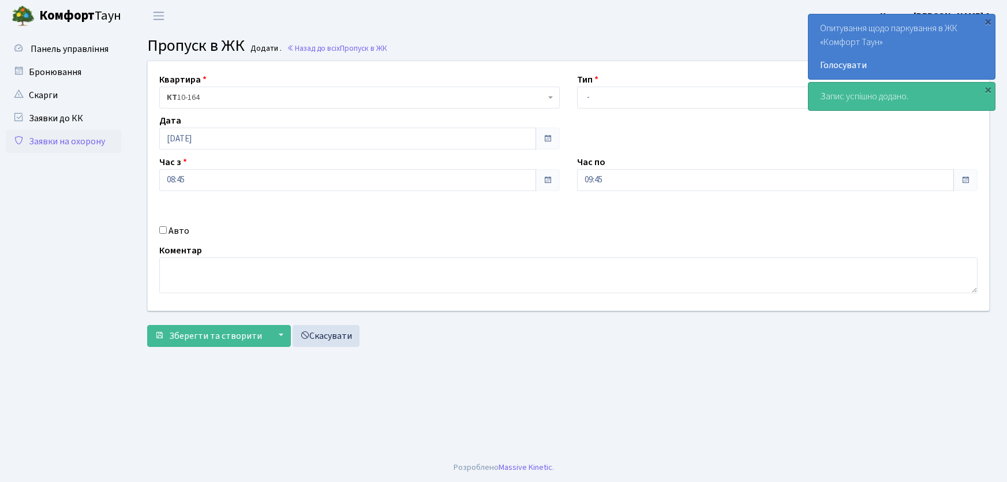  I want to click on a: Massive Kinetic, so click(525, 467).